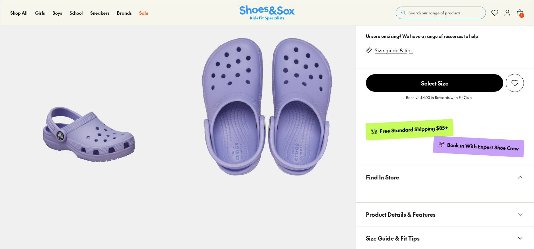  Describe the element at coordinates (434, 83) in the screenshot. I see `button: Select Size` at that location.